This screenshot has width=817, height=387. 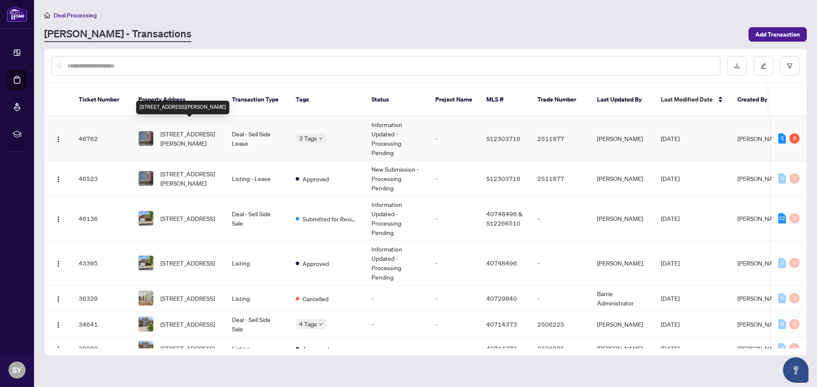 I want to click on th: Property Address, so click(x=178, y=100).